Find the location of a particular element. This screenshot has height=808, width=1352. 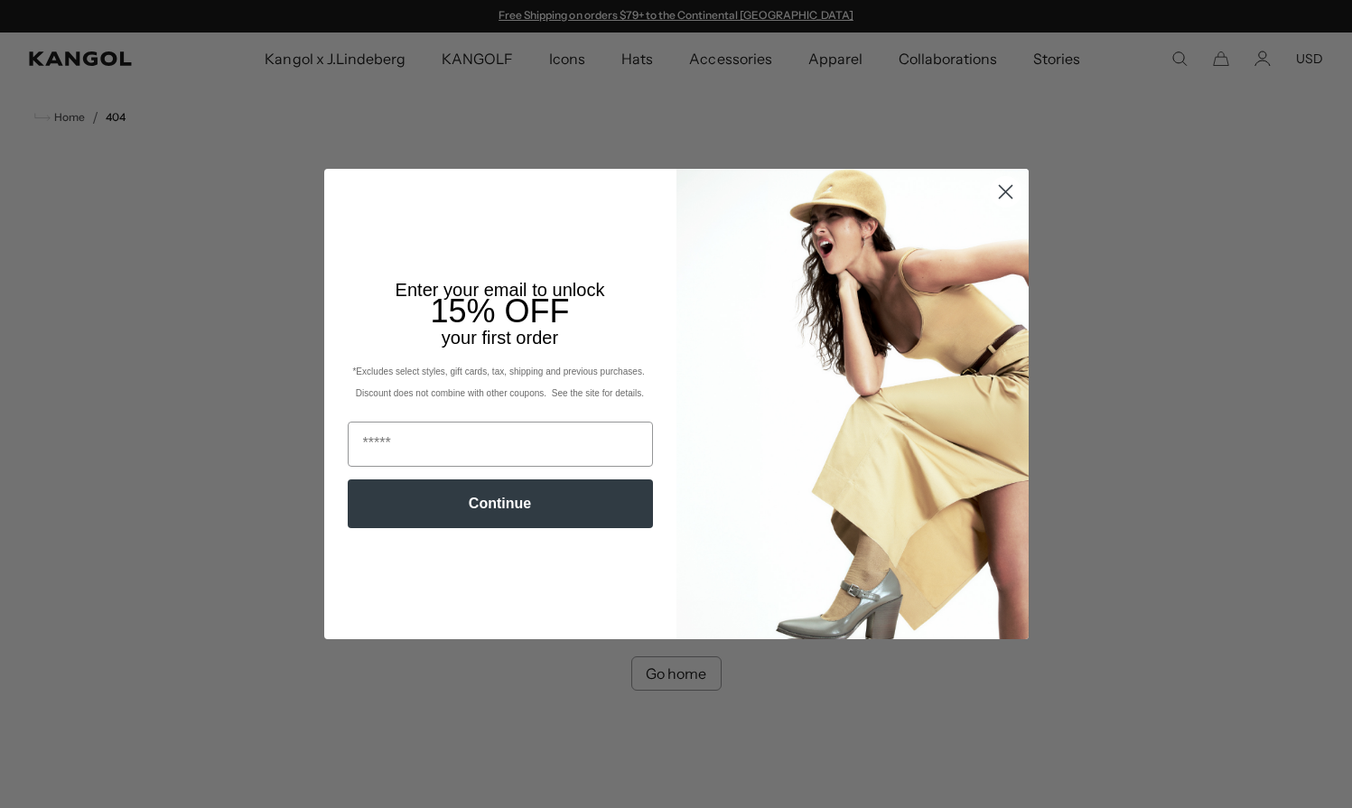

input: Email is located at coordinates (500, 444).